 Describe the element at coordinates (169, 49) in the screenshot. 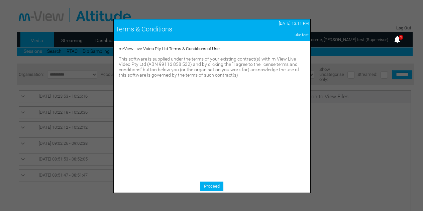

I see `span: m-View Live Video Pty Ltd Terms & Conditions of Use` at that location.